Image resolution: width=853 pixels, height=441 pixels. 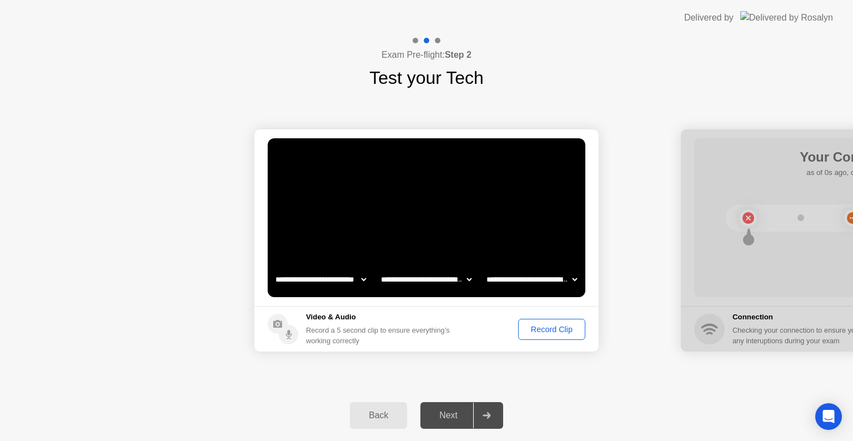 I want to click on div: Delivered by, so click(x=709, y=18).